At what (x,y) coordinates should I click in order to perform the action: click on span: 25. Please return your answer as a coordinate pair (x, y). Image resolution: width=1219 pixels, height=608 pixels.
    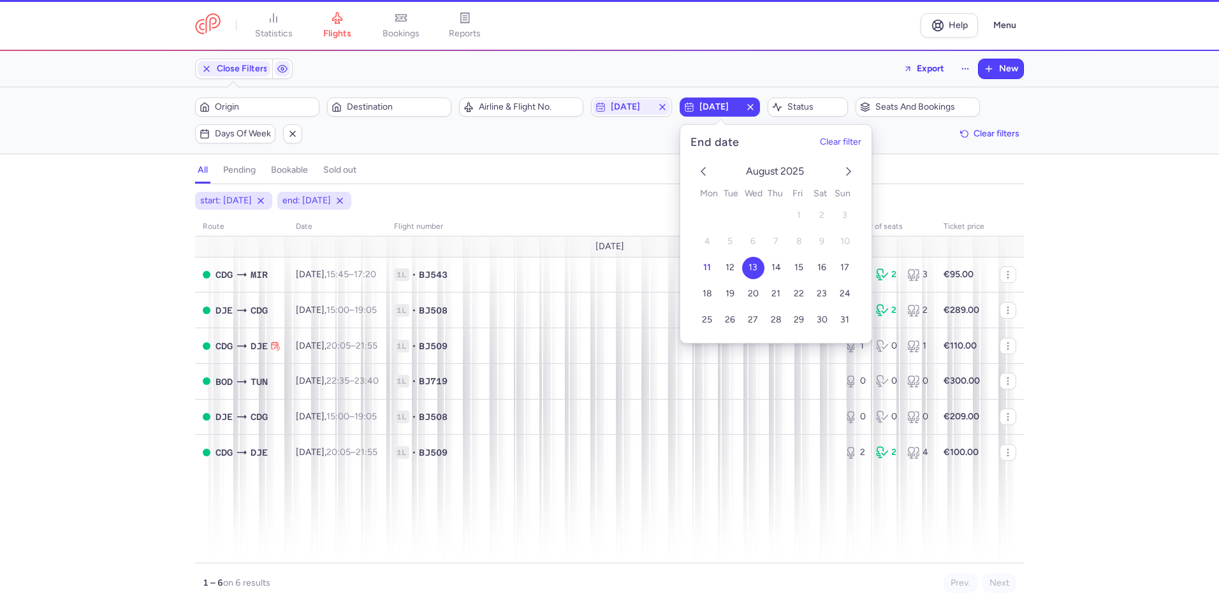
    Looking at the image, I should click on (707, 320).